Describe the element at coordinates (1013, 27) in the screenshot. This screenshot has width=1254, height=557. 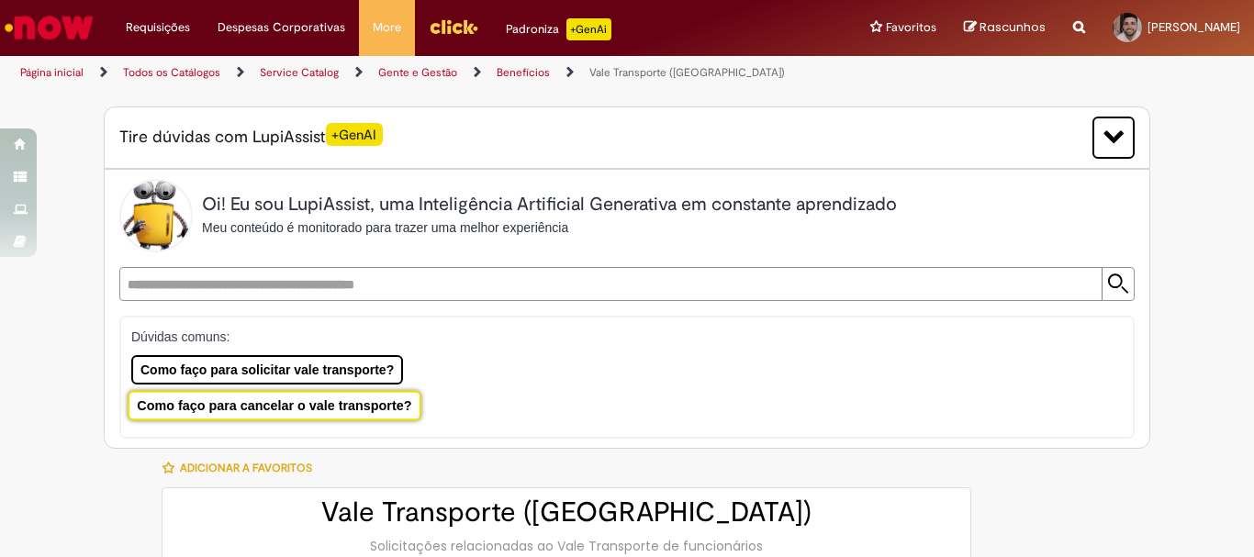
I see `span: Rascunhos` at that location.